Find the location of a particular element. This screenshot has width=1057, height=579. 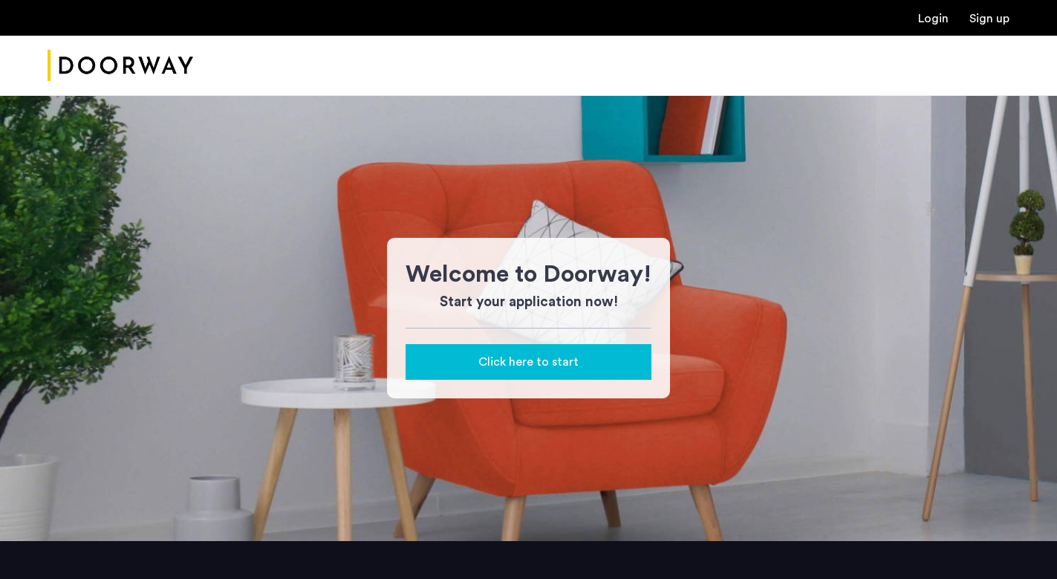

h1: Welcome to Doorway! is located at coordinates (528, 274).